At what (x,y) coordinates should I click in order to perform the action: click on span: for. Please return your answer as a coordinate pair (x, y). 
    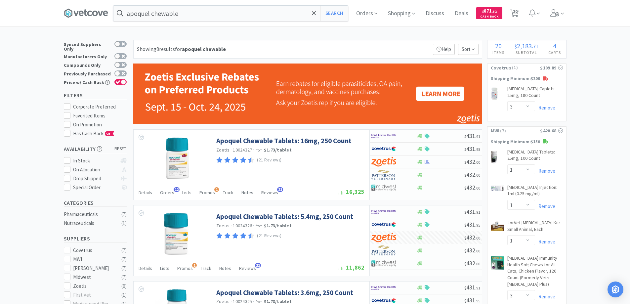
    Looking at the image, I should click on (200, 49).